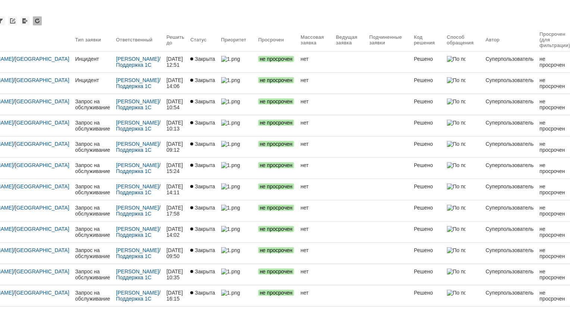 Image resolution: width=570 pixels, height=311 pixels. Describe the element at coordinates (93, 80) in the screenshot. I see `div: Инцидент` at that location.